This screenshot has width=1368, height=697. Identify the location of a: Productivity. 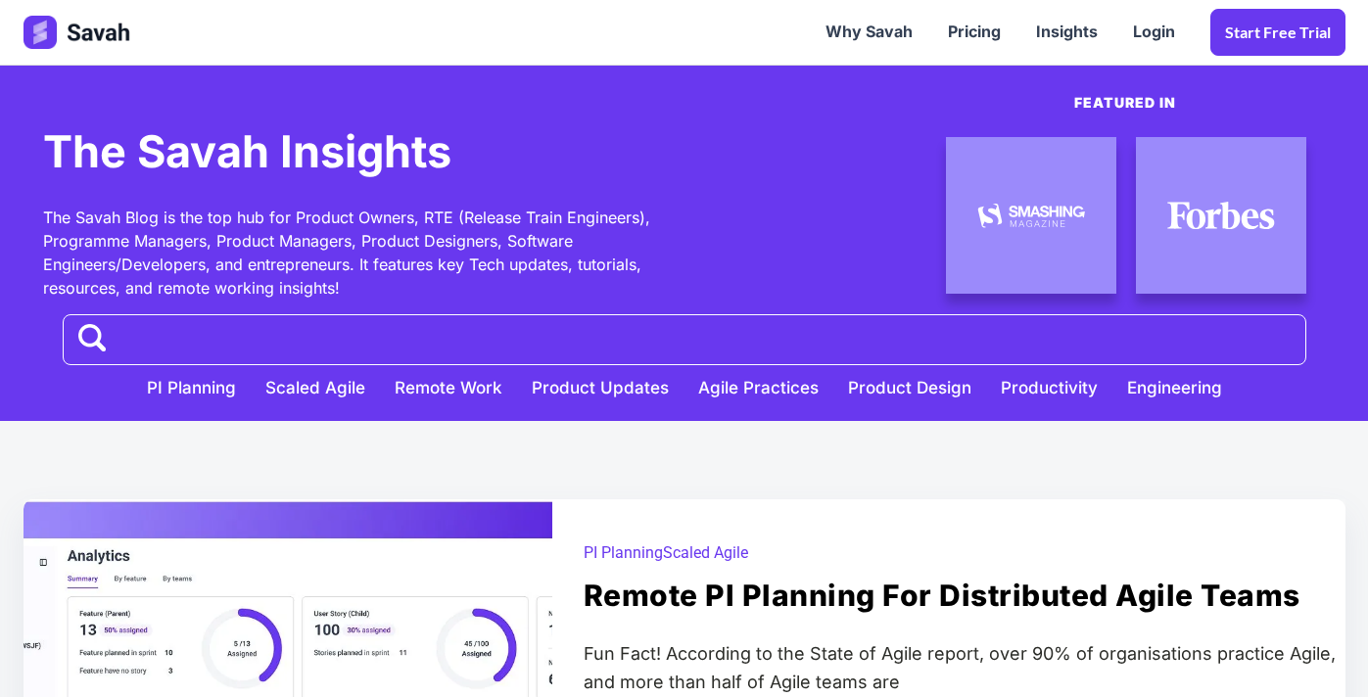
(1048, 383).